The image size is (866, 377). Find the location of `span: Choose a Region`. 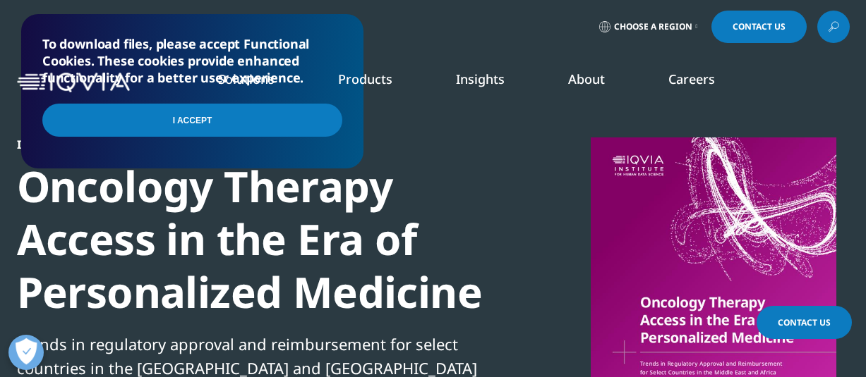

span: Choose a Region is located at coordinates (653, 27).